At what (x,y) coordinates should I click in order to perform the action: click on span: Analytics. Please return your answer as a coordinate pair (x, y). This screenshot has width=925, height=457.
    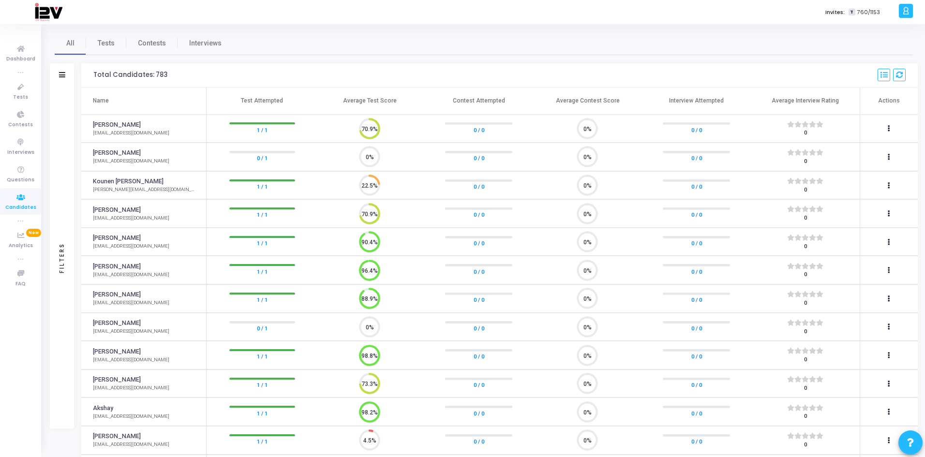
    Looking at the image, I should click on (21, 246).